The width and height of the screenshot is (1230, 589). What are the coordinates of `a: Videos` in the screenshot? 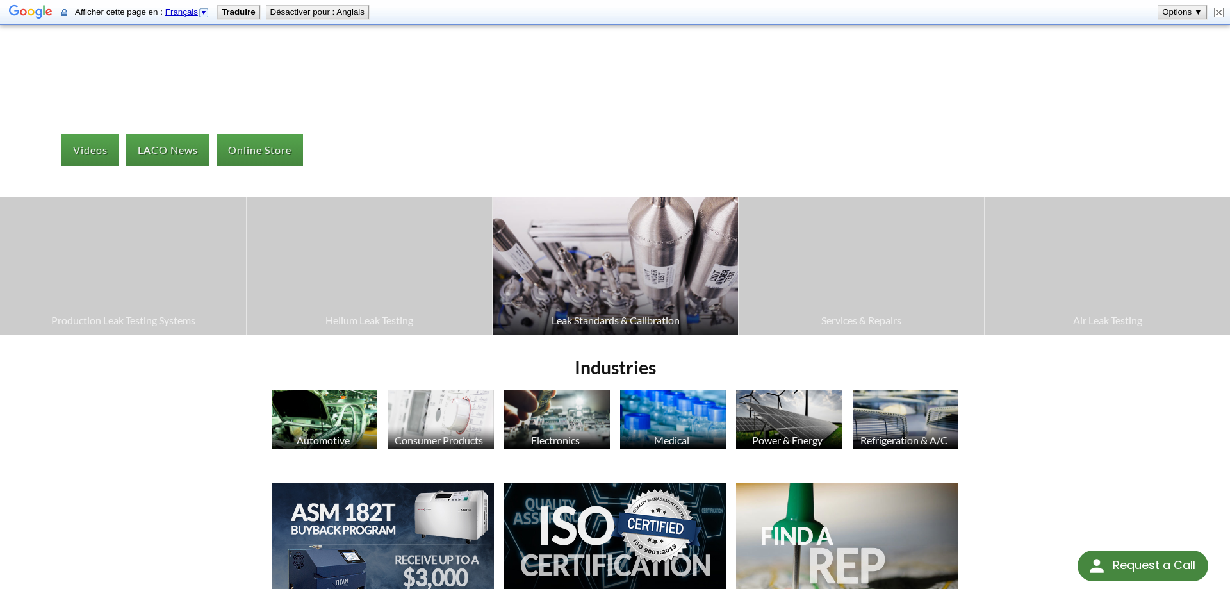 It's located at (90, 150).